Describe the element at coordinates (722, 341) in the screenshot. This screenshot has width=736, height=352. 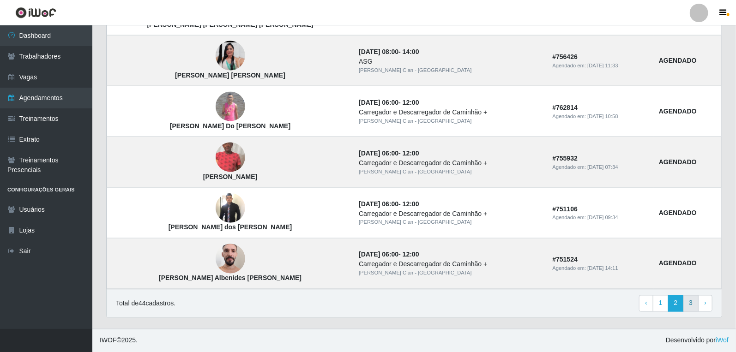
I see `a: iWof` at that location.